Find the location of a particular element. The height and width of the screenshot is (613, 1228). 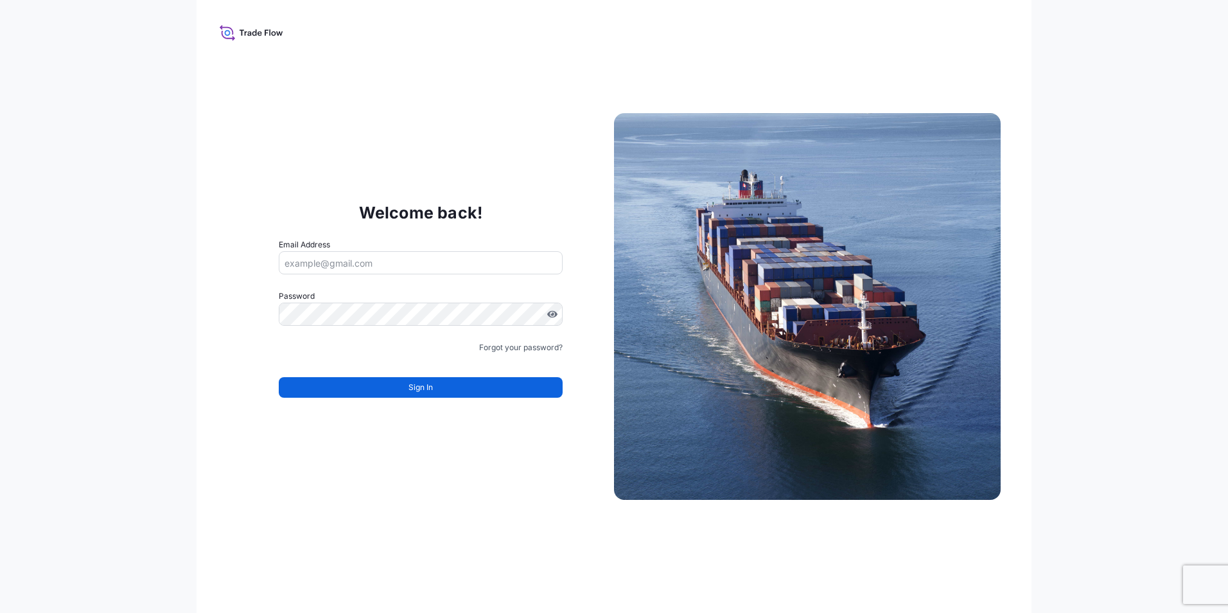

label: Password is located at coordinates (421, 296).